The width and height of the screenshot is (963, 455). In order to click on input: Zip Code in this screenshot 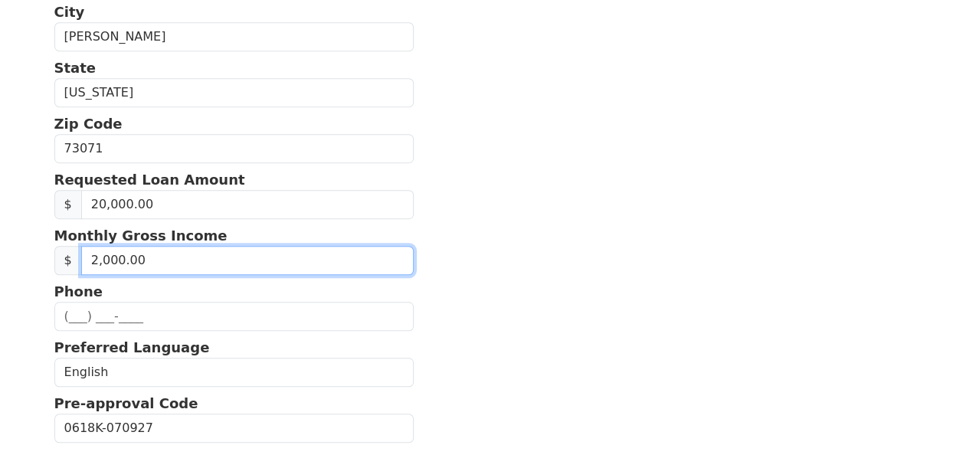, I will do `click(234, 149)`.